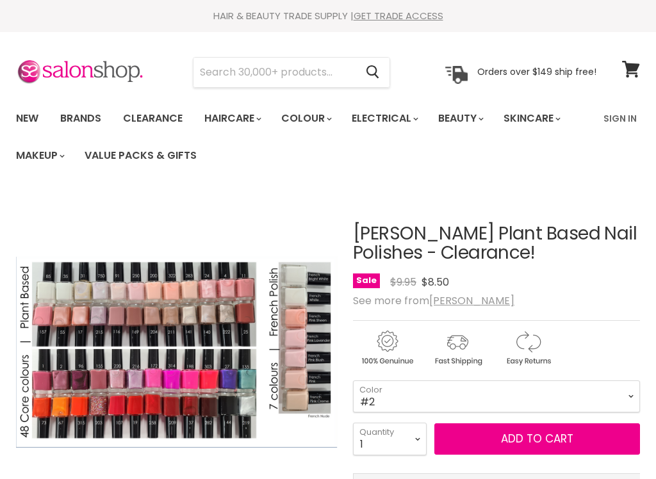 The height and width of the screenshot is (479, 656). What do you see at coordinates (537, 439) in the screenshot?
I see `span: Add to cart` at bounding box center [537, 439].